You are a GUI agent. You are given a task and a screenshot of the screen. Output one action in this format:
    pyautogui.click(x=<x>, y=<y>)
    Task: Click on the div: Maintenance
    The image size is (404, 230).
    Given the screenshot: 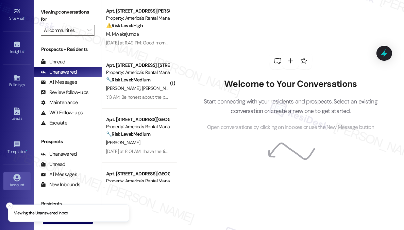 What is the action you would take?
    pyautogui.click(x=59, y=103)
    